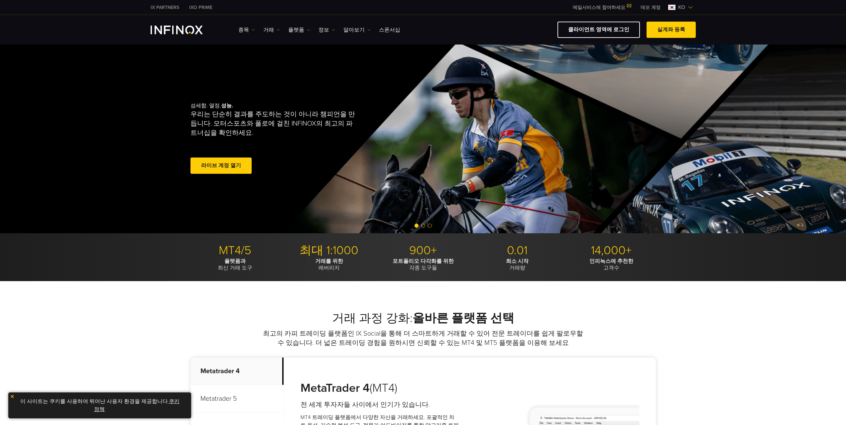 The width and height of the screenshot is (846, 425). I want to click on p: 이 사이트는 쿠키를 사용하여 뛰어난 사용자 환경을 제공합니다. ., so click(100, 406).